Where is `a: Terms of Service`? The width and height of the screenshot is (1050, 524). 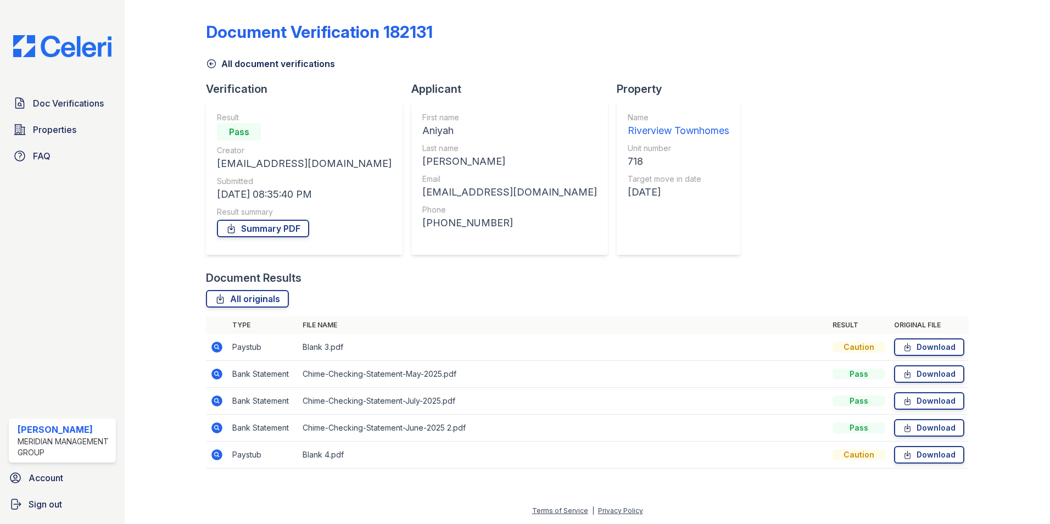
a: Terms of Service is located at coordinates (560, 510).